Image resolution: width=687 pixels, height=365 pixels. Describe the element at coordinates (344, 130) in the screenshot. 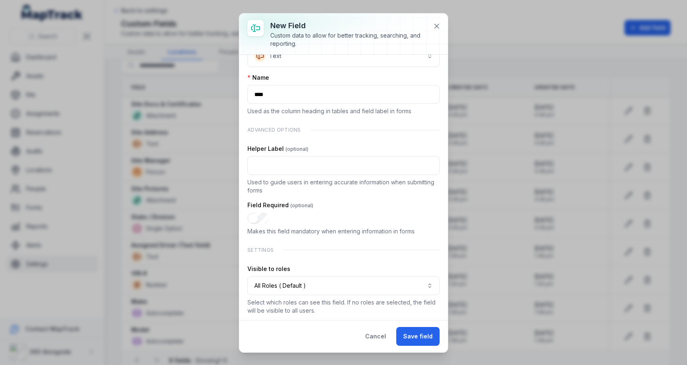

I see `div: Advanced Options` at that location.